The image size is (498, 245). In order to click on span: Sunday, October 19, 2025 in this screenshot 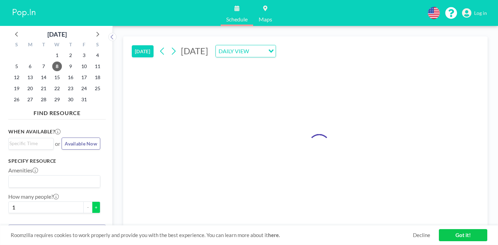, I will do `click(17, 88)`.